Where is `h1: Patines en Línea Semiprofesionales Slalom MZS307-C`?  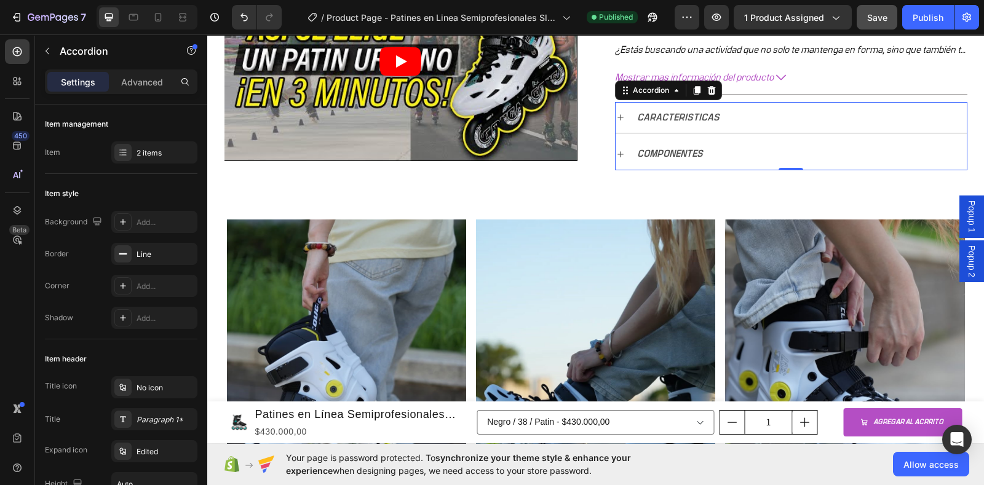 h1: Patines en Línea Semiprofesionales Slalom MZS307-C is located at coordinates (156, 380).